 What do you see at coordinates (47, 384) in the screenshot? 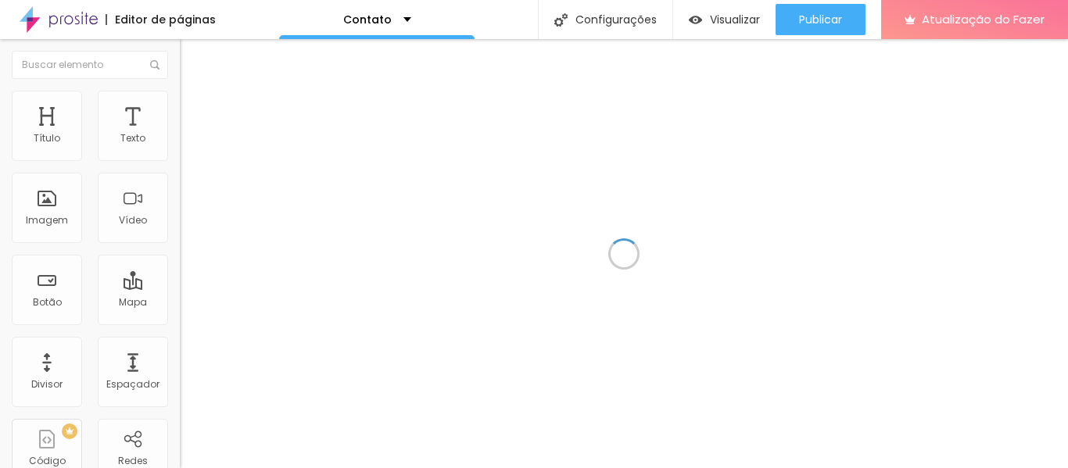
I see `font: Divisor` at bounding box center [47, 384].